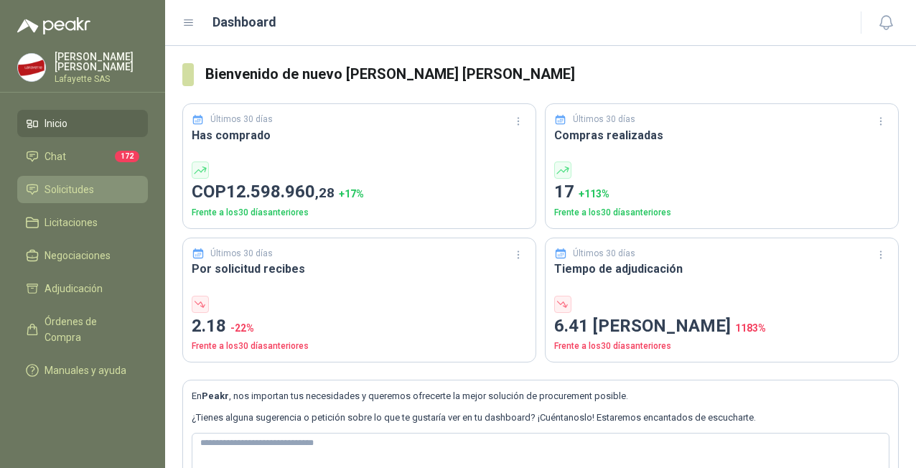  What do you see at coordinates (83, 124) in the screenshot?
I see `a: Inicio` at bounding box center [83, 124].